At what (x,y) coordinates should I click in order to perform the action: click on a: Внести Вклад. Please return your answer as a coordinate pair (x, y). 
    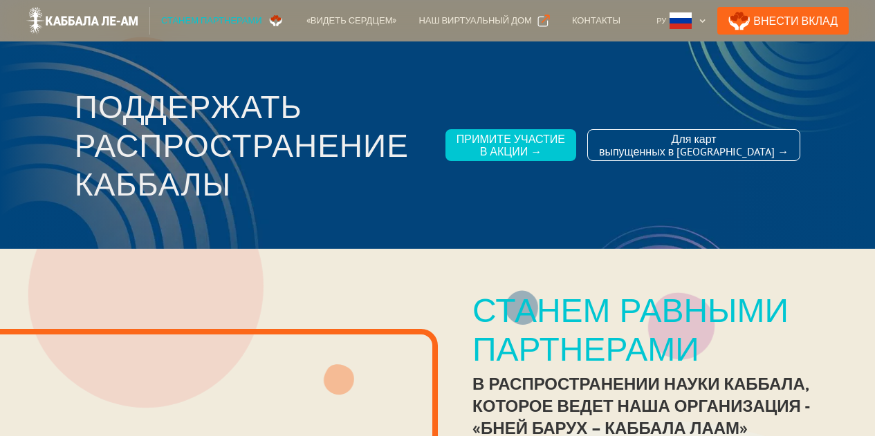
    Looking at the image, I should click on (783, 21).